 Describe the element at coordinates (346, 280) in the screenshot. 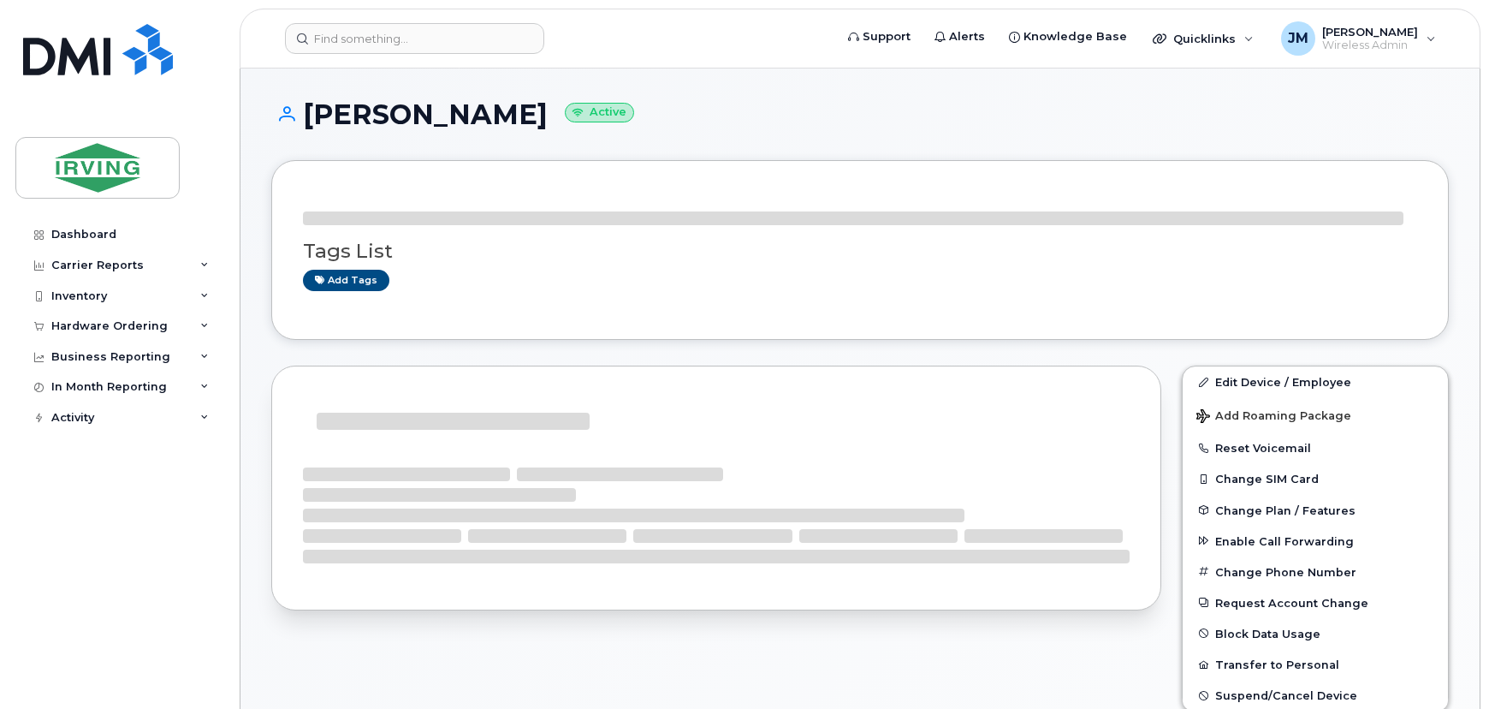

I see `a: Add tags` at that location.